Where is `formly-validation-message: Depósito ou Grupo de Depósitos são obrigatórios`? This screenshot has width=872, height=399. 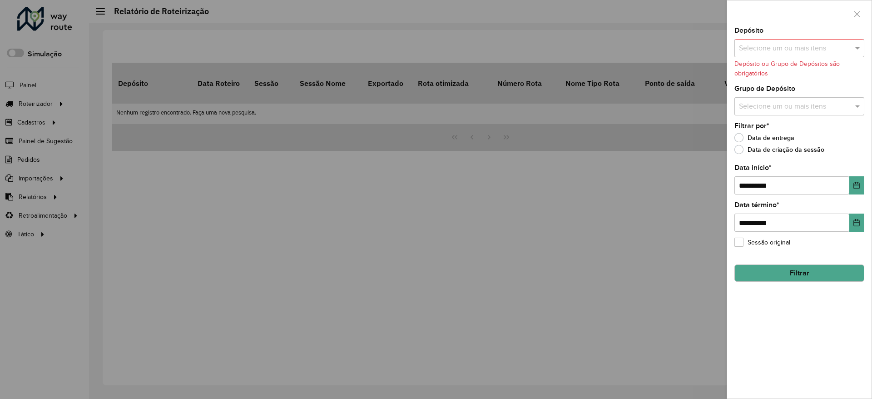 formly-validation-message: Depósito ou Grupo de Depósitos são obrigatórios is located at coordinates (787, 69).